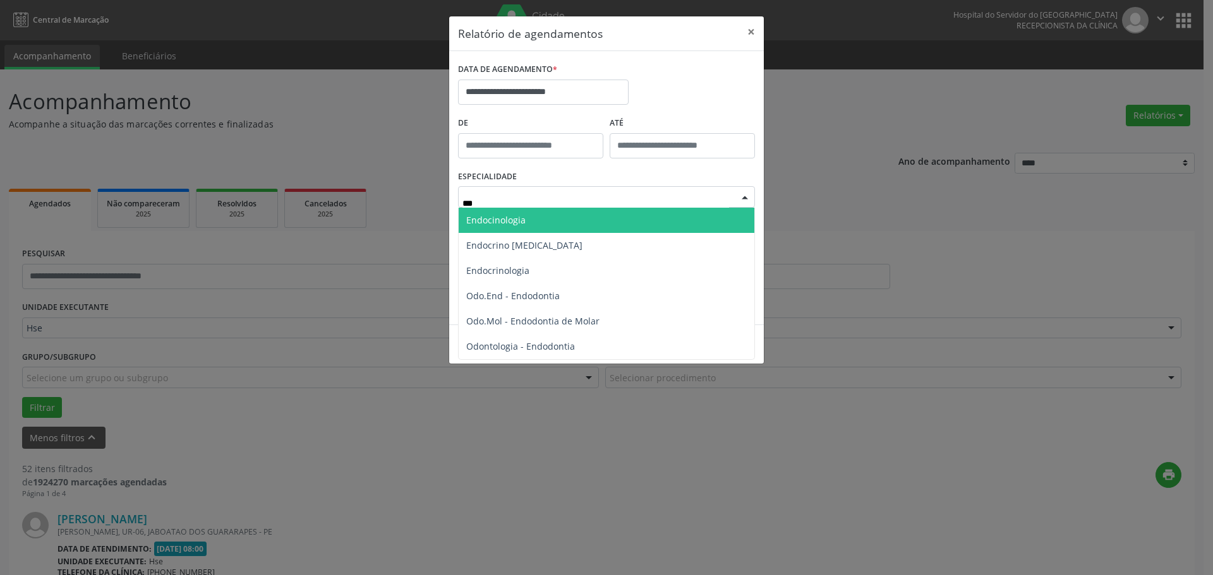 This screenshot has height=575, width=1213. I want to click on label: DATA DE AGENDAMENTO, so click(507, 69).